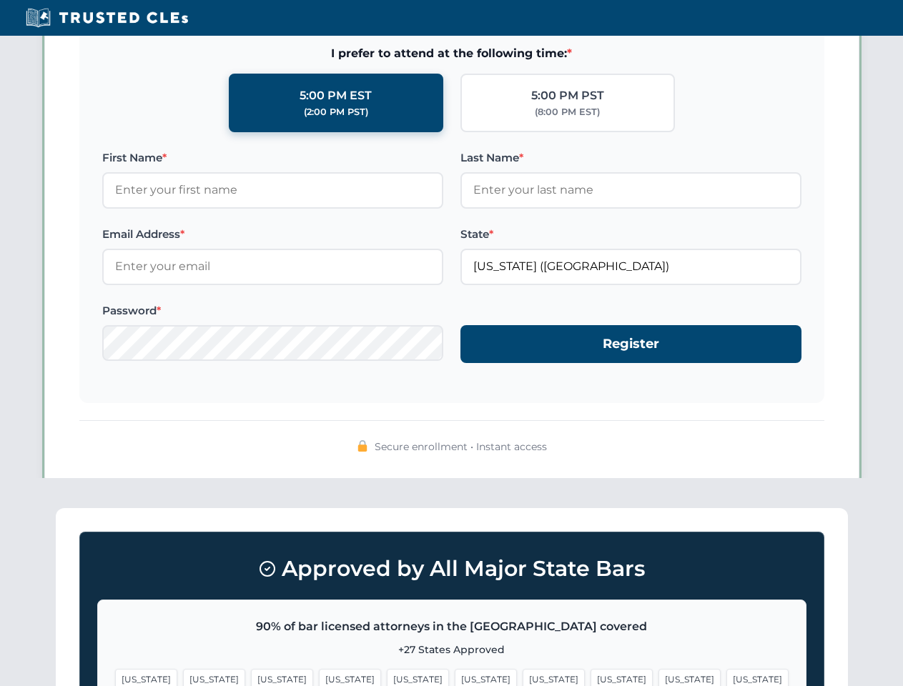 This screenshot has height=686, width=903. I want to click on h3: Approved by All Major State Bars, so click(452, 569).